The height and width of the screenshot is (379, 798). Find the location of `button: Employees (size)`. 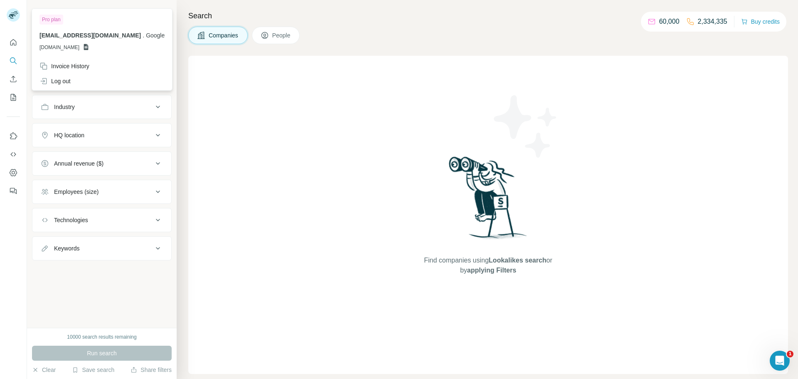

button: Employees (size) is located at coordinates (102, 192).